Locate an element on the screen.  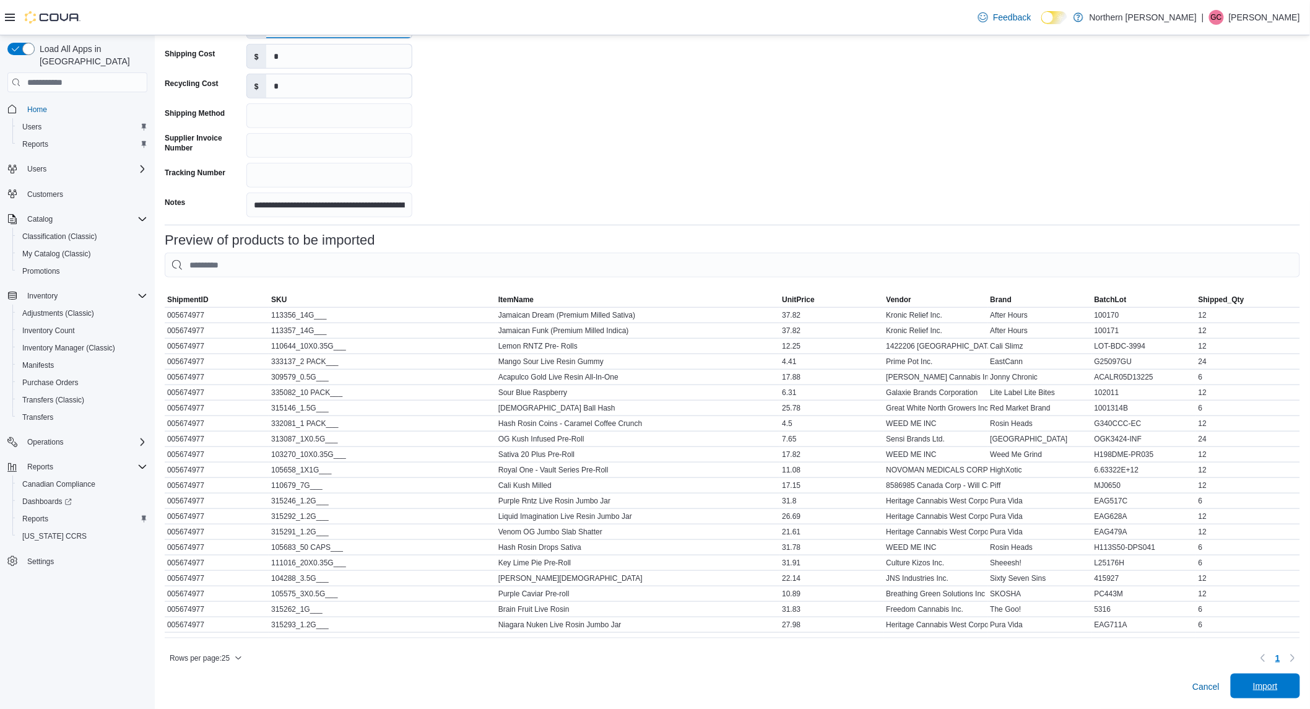
div: G25097GU is located at coordinates (1144, 362).